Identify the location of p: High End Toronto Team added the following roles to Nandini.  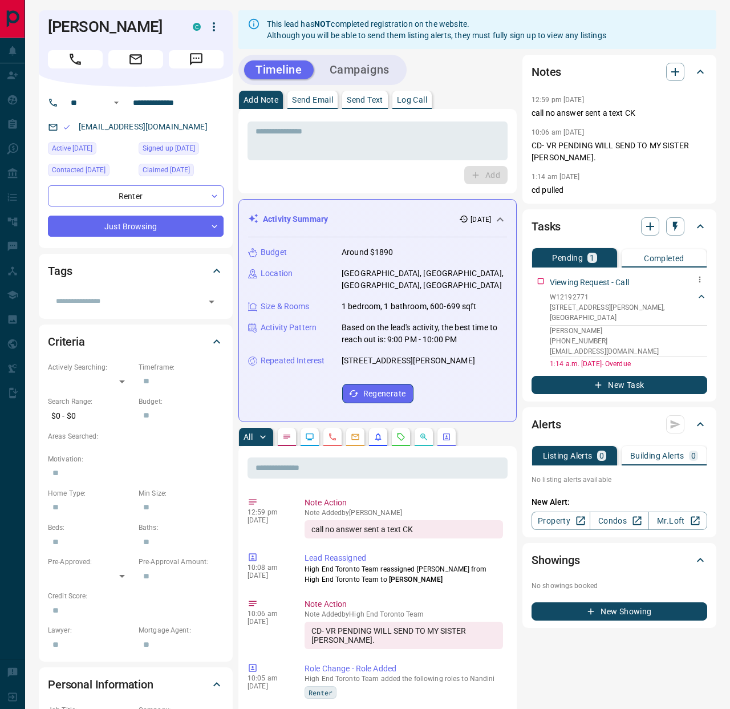
(404, 679).